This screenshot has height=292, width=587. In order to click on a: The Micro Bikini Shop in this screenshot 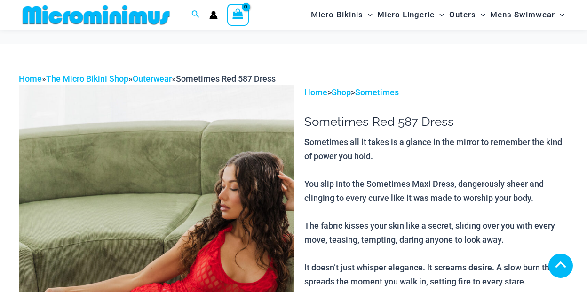, I will do `click(87, 79)`.